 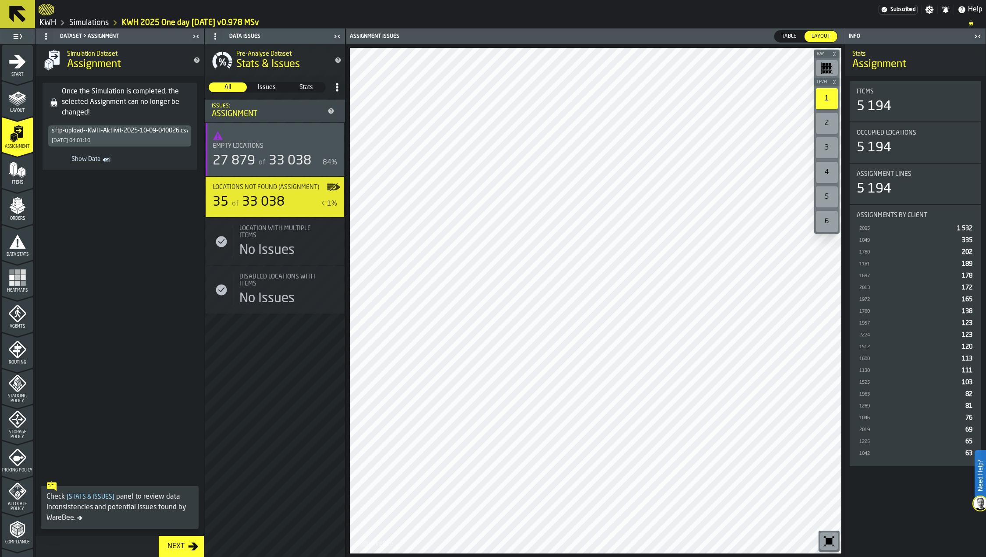 I want to click on span: Help, so click(x=975, y=10).